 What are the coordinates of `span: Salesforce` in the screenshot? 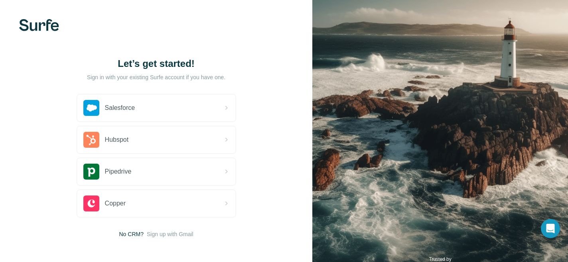 It's located at (120, 108).